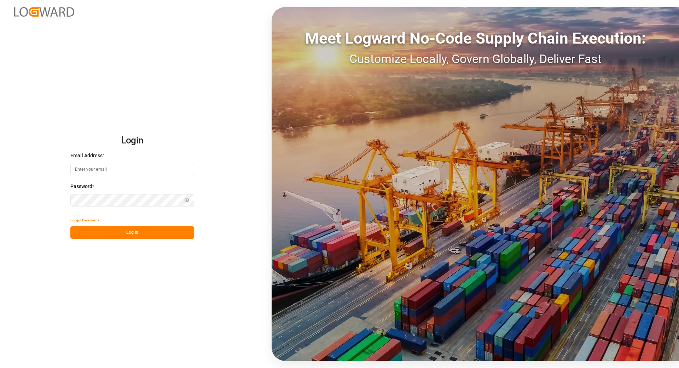 This screenshot has height=368, width=679. What do you see at coordinates (475, 59) in the screenshot?
I see `div: Customize Locally, Govern Globally, Deliver Fast` at bounding box center [475, 59].